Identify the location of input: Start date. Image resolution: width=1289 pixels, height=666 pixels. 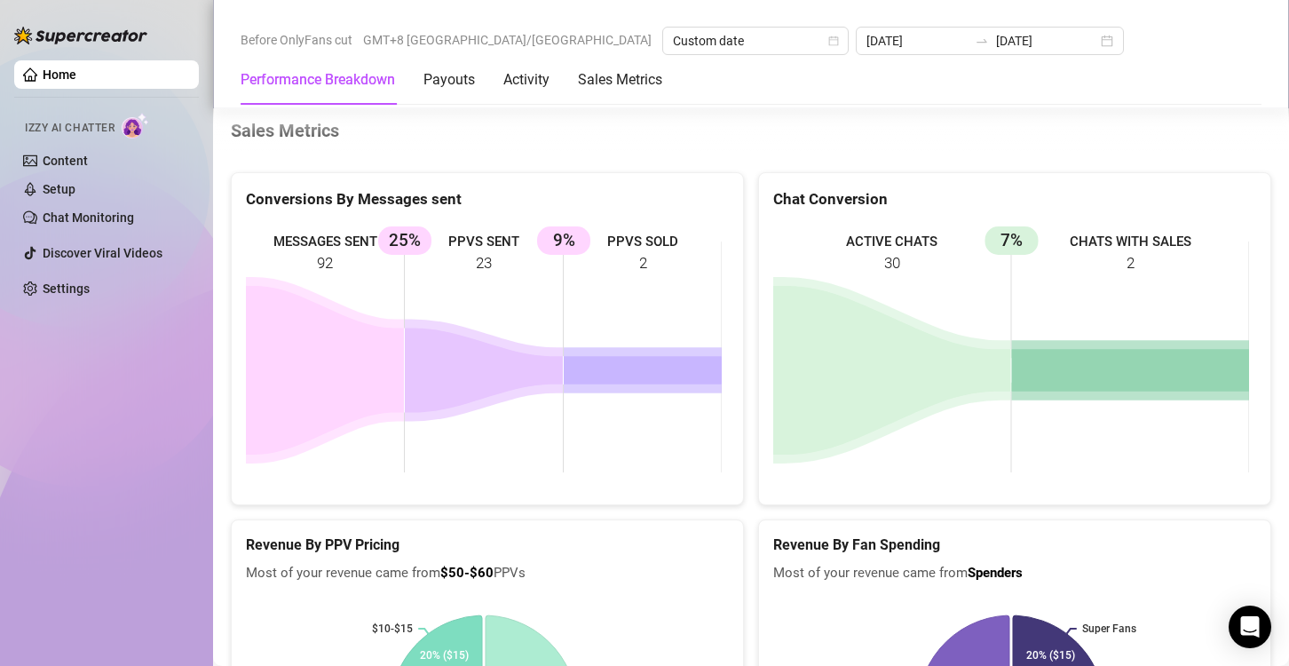
(917, 41).